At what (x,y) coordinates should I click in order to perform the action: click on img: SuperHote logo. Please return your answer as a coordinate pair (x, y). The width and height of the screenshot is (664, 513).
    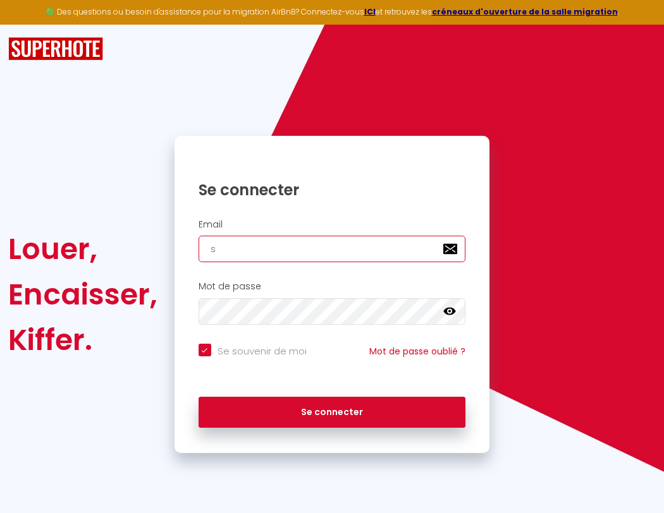
    Looking at the image, I should click on (56, 49).